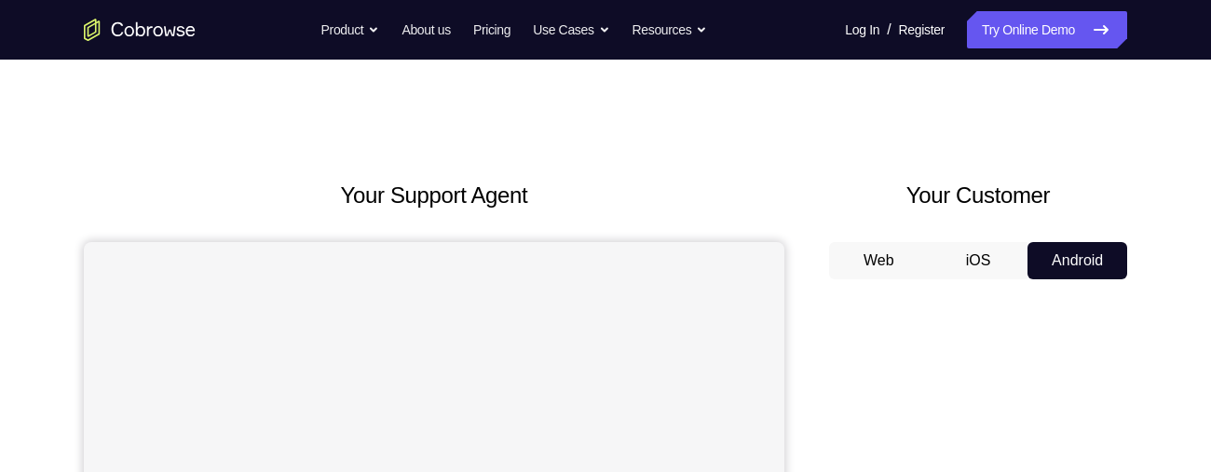 Image resolution: width=1211 pixels, height=472 pixels. What do you see at coordinates (492, 30) in the screenshot?
I see `a: Pricing` at bounding box center [492, 30].